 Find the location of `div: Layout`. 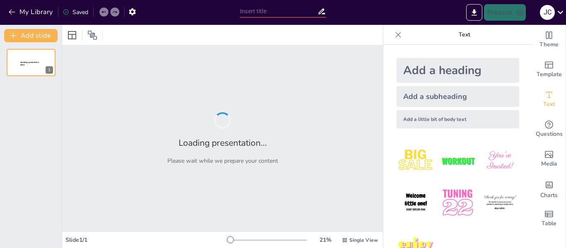

div: Layout is located at coordinates (72, 35).